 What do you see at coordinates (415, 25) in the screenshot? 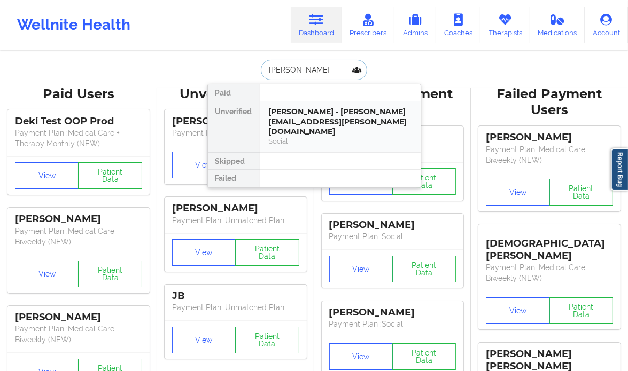
I see `a: Admins` at bounding box center [415, 25].